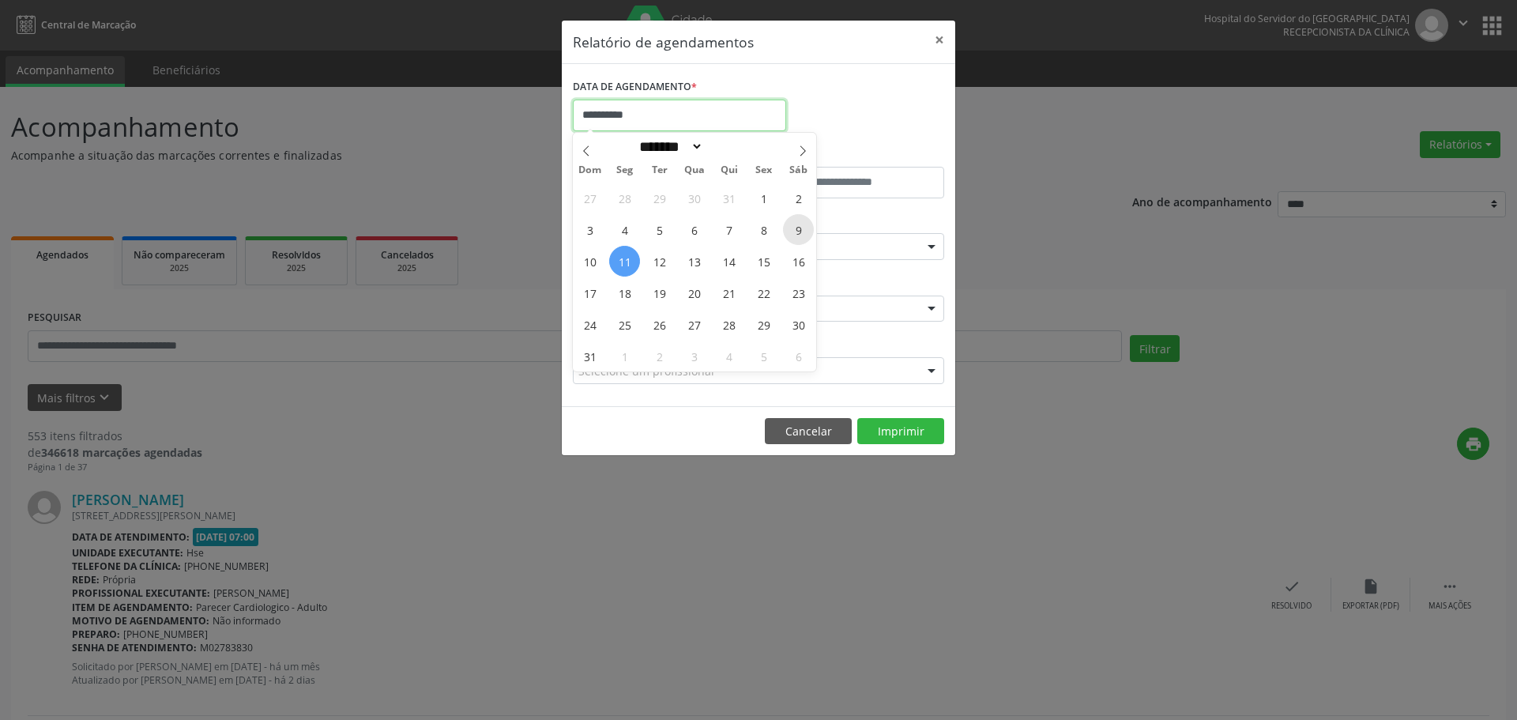 This screenshot has width=1517, height=720. What do you see at coordinates (590, 170) in the screenshot?
I see `span: Dom` at bounding box center [590, 170].